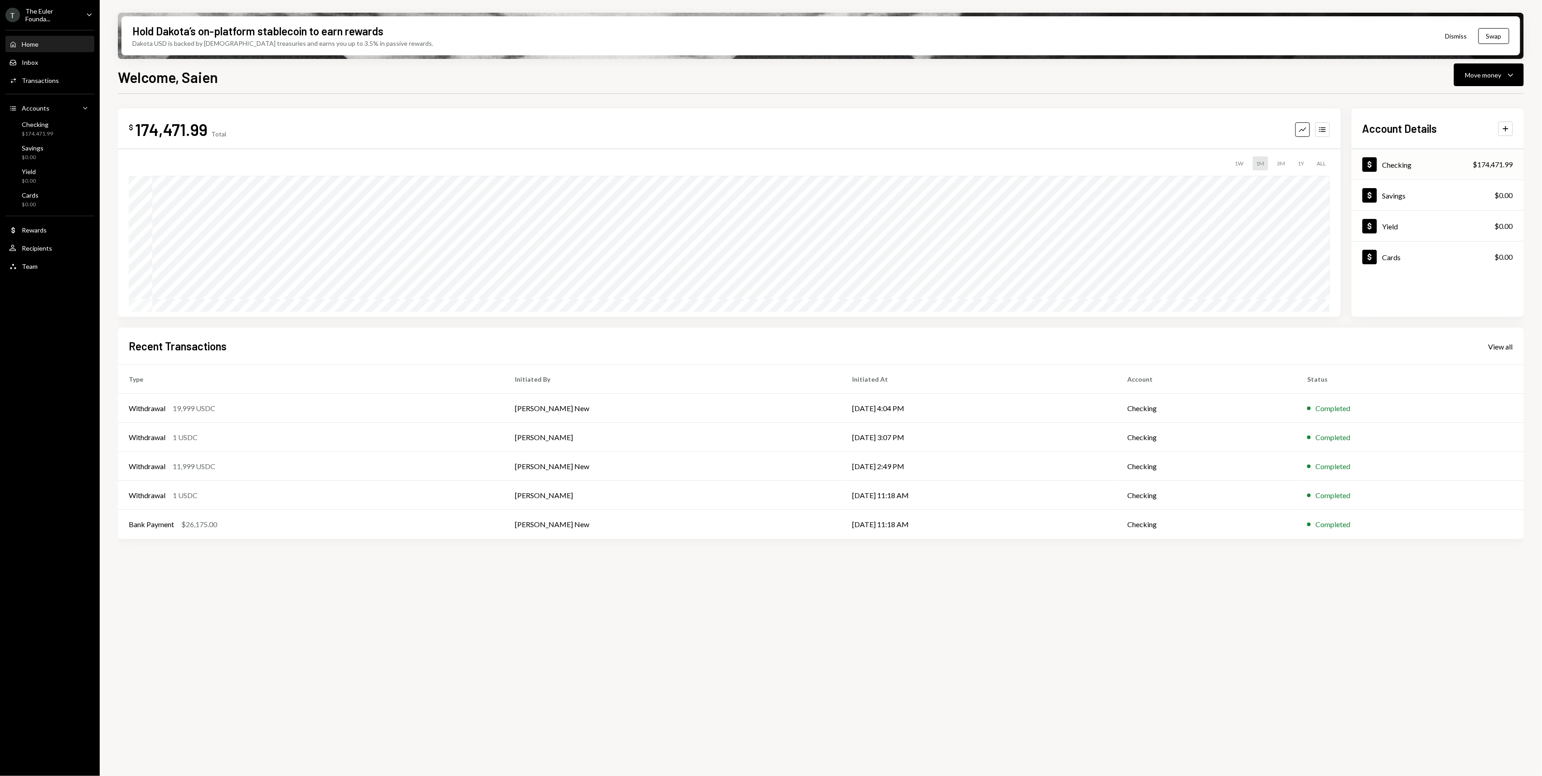  What do you see at coordinates (1206, 379) in the screenshot?
I see `th: Account` at bounding box center [1206, 379].